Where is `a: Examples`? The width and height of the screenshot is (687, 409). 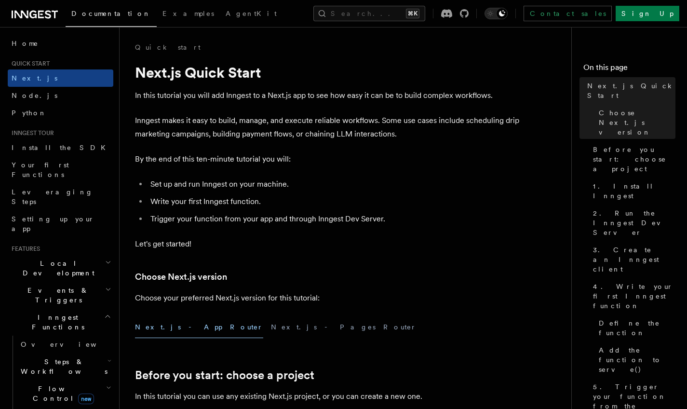
a: Examples is located at coordinates (188, 14).